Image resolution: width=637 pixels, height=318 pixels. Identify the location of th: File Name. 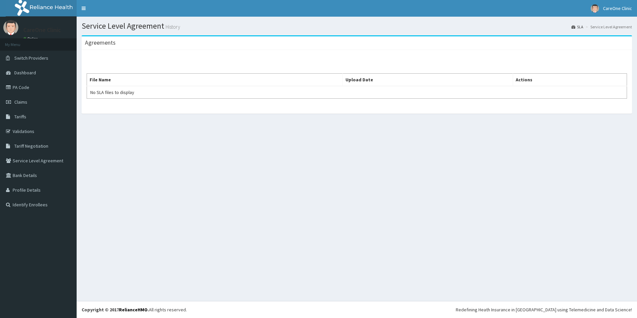
(215, 80).